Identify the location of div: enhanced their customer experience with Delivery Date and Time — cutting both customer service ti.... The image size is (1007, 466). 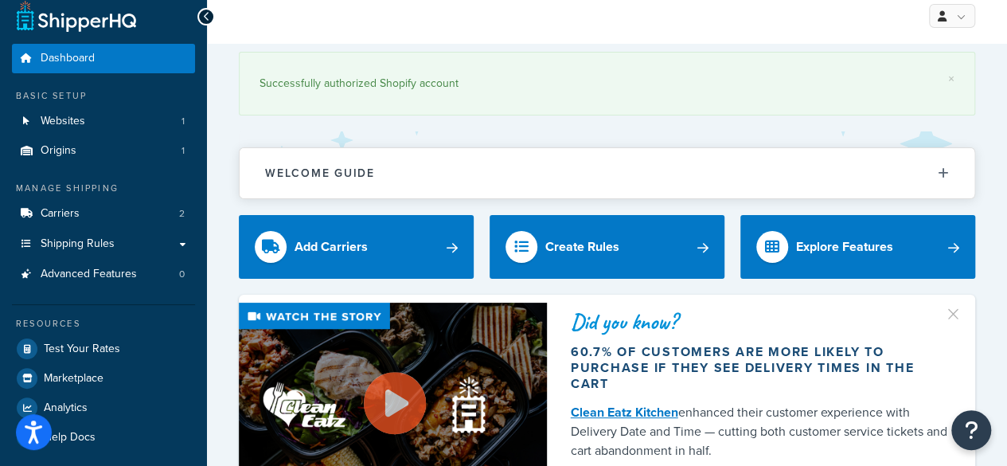
(761, 431).